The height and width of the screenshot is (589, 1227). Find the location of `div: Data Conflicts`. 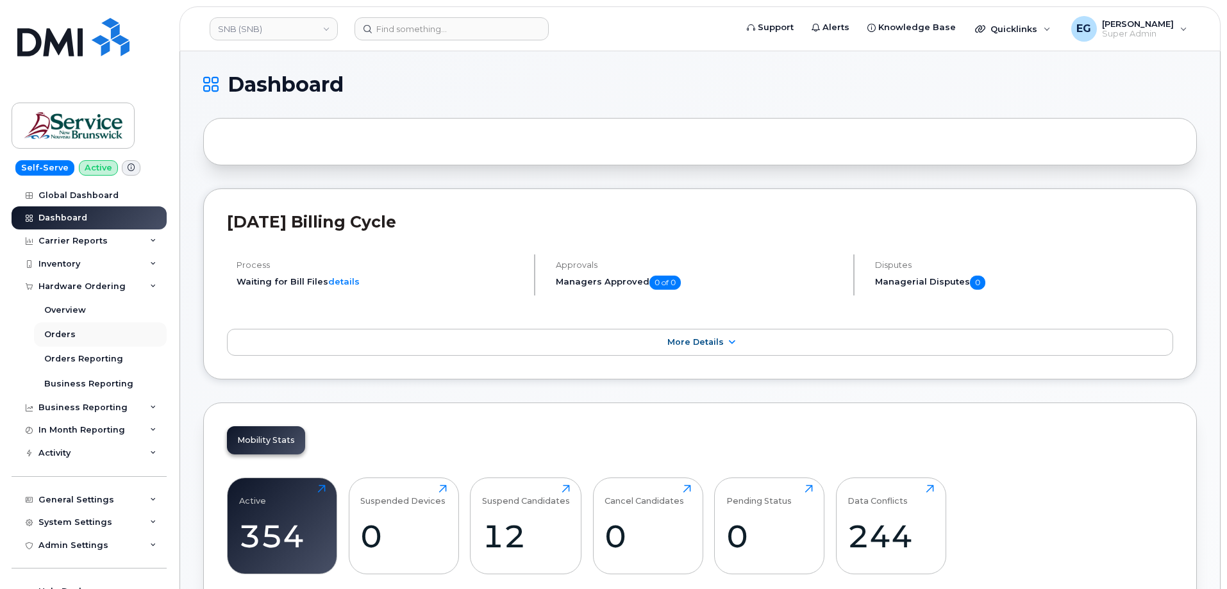

div: Data Conflicts is located at coordinates (878, 495).